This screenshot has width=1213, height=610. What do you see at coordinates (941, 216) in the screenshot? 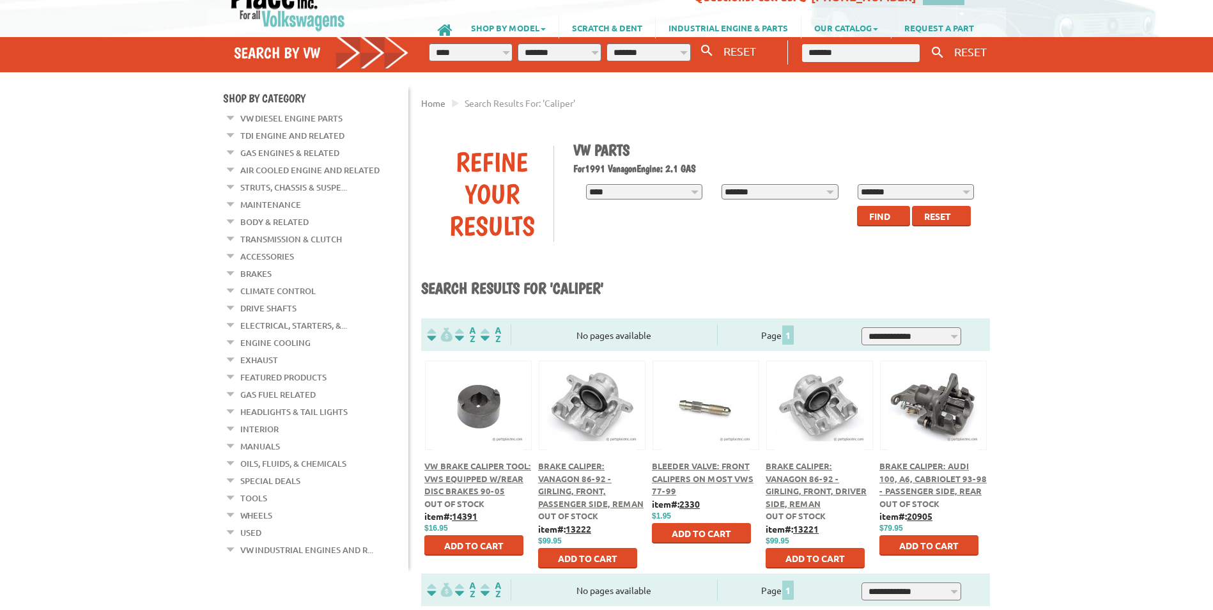
I see `button: Reset` at bounding box center [941, 216].